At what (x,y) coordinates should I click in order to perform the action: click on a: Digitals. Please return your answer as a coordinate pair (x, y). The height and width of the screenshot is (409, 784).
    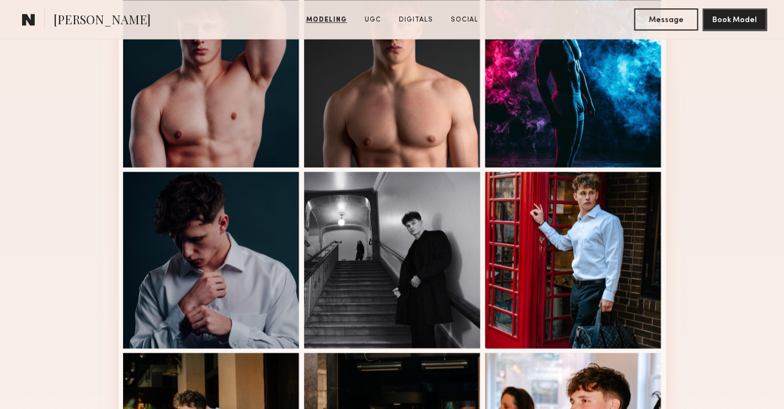
    Looking at the image, I should click on (416, 20).